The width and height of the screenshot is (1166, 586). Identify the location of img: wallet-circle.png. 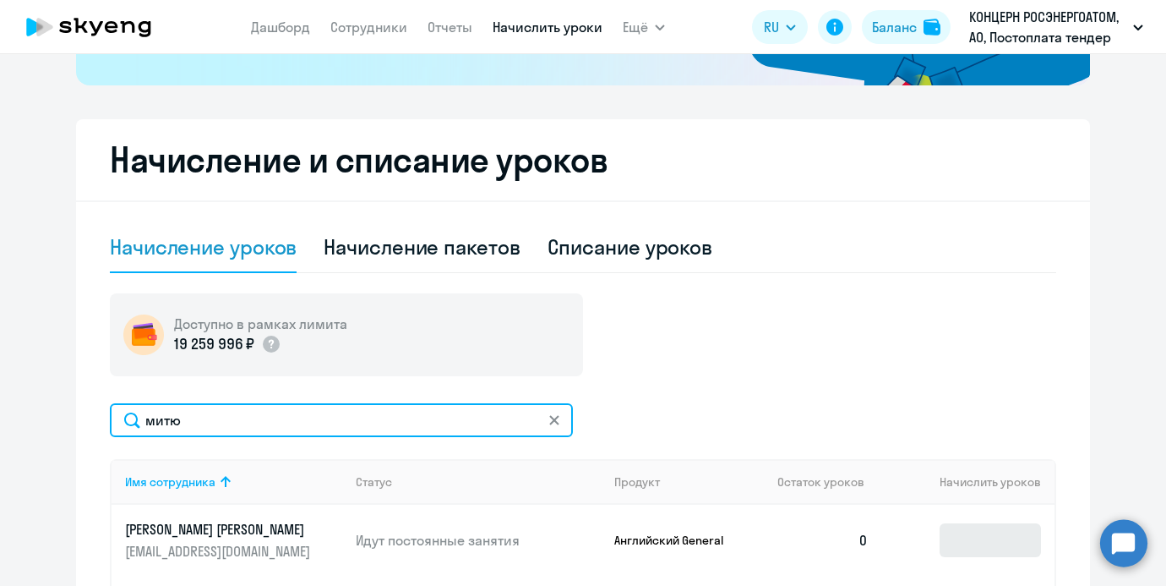
(144, 335).